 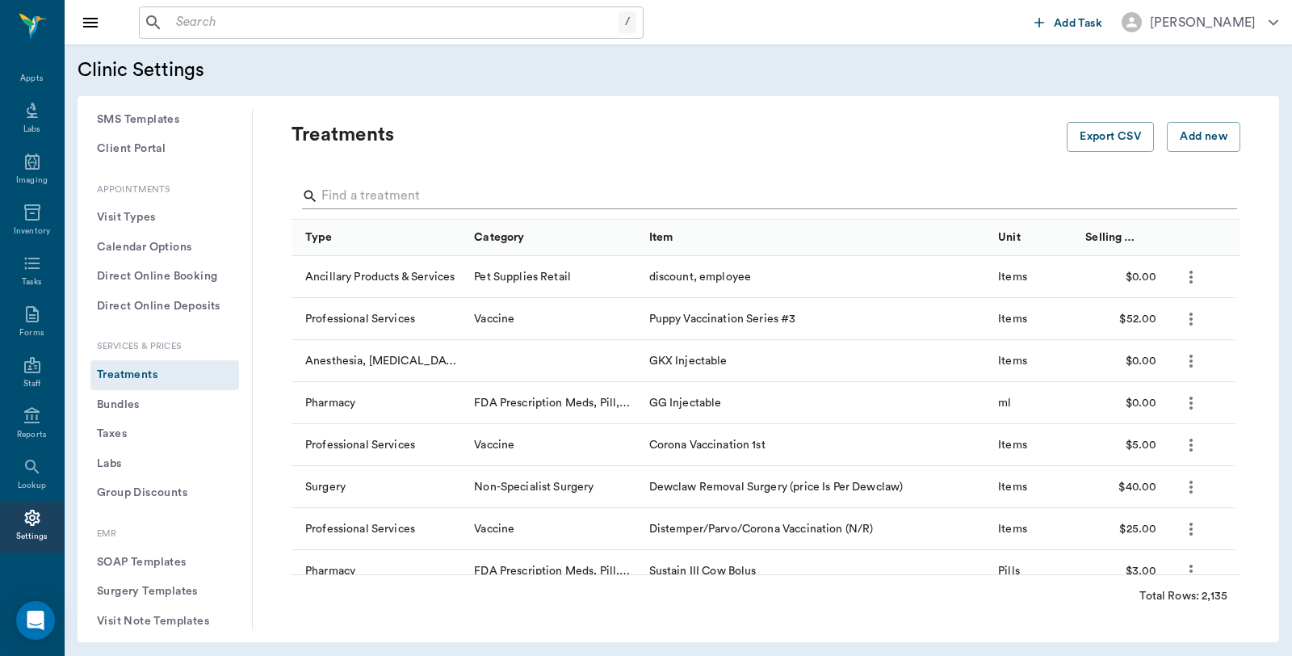 I want to click on div: Appts, so click(x=31, y=78).